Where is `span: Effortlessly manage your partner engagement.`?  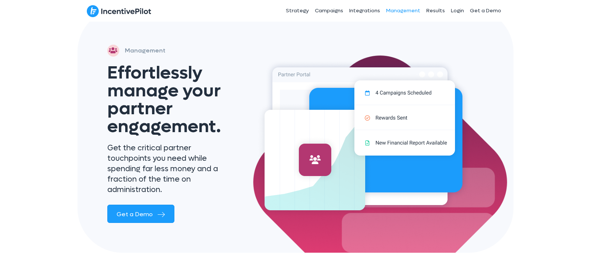 span: Effortlessly manage your partner engagement. is located at coordinates (164, 99).